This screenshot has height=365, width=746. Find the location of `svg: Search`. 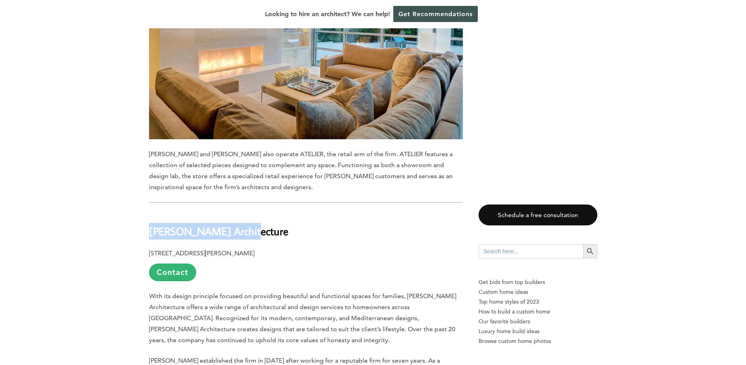

svg: Search is located at coordinates (591, 251).